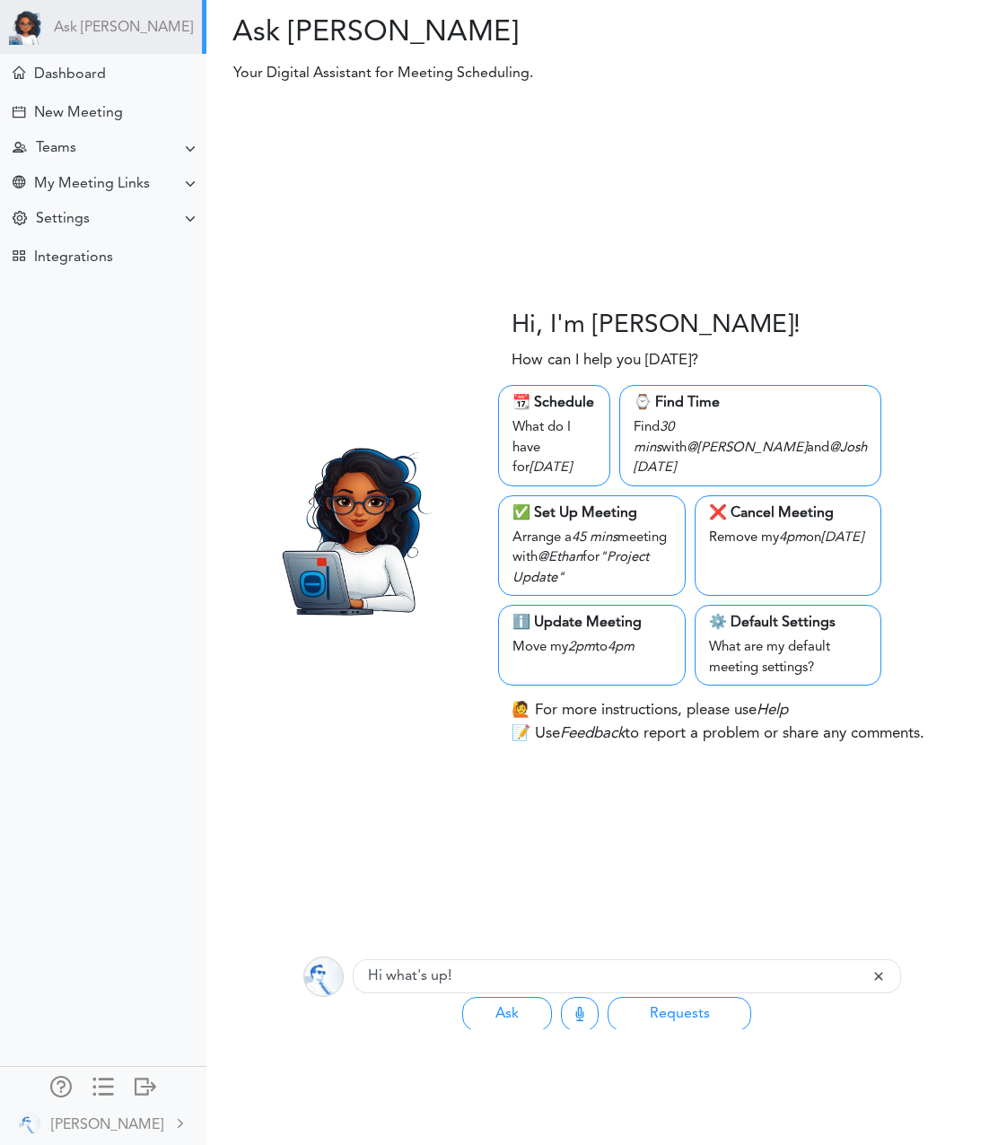 The width and height of the screenshot is (998, 1145). What do you see at coordinates (591, 623) in the screenshot?
I see `div: ℹ️ Update Meeting` at bounding box center [591, 623].